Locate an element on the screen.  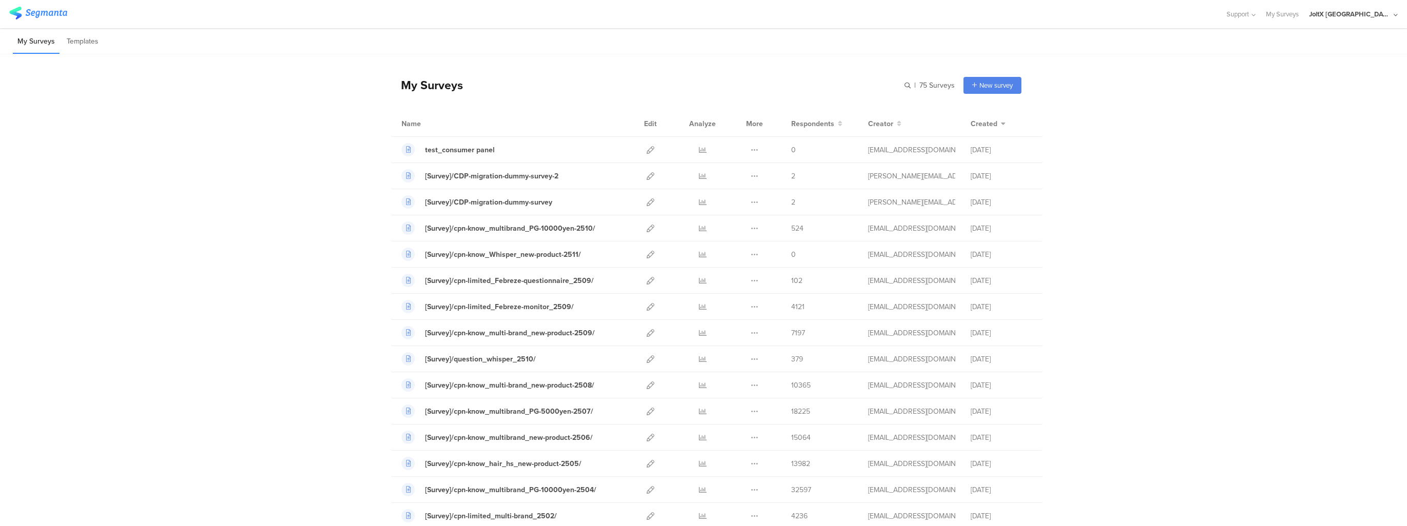
li: Templates is located at coordinates (83, 42).